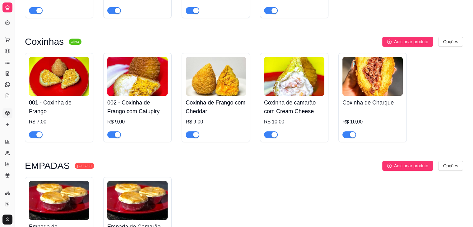 The image size is (473, 227). Describe the element at coordinates (44, 42) in the screenshot. I see `h3: Coxinhas` at that location.